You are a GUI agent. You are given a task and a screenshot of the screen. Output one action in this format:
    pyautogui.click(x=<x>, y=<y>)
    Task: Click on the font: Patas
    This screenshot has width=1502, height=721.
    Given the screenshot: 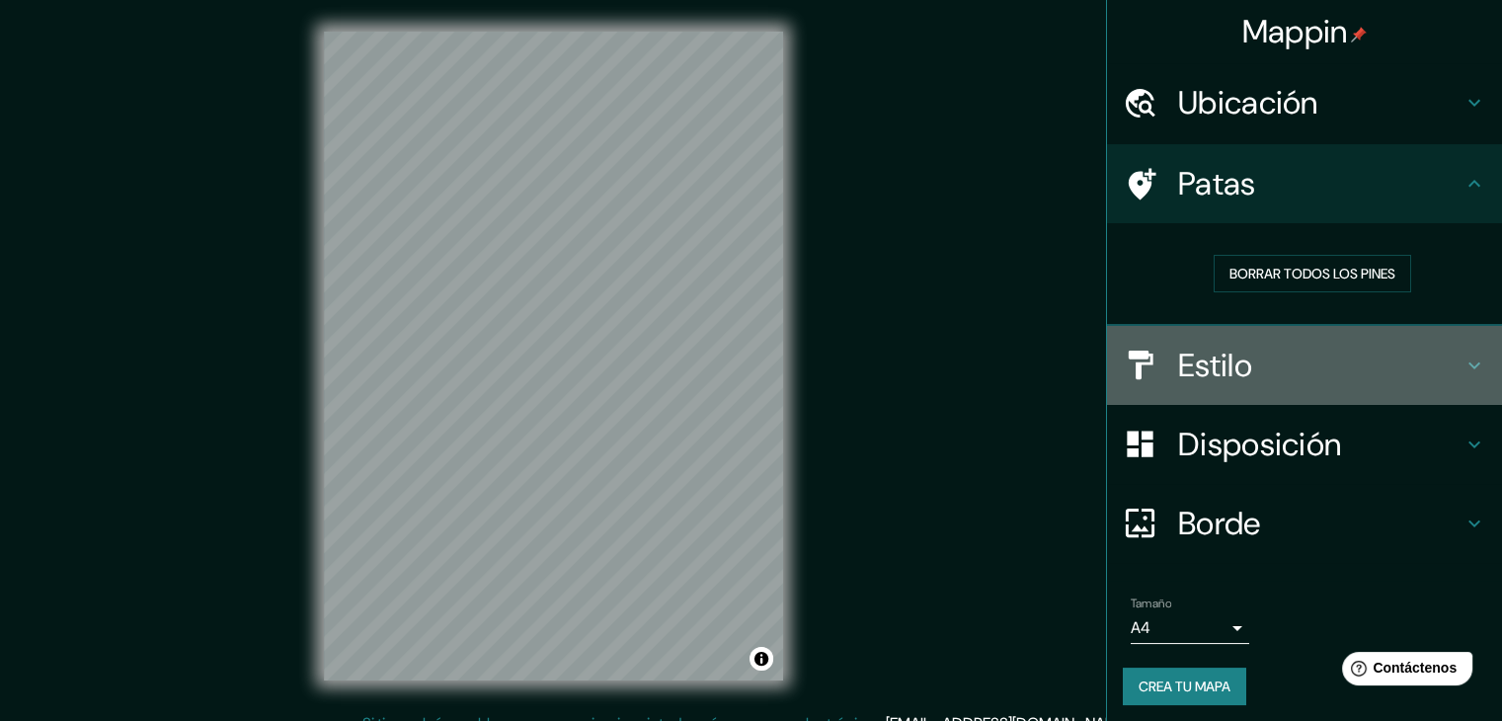 What is the action you would take?
    pyautogui.click(x=1217, y=184)
    